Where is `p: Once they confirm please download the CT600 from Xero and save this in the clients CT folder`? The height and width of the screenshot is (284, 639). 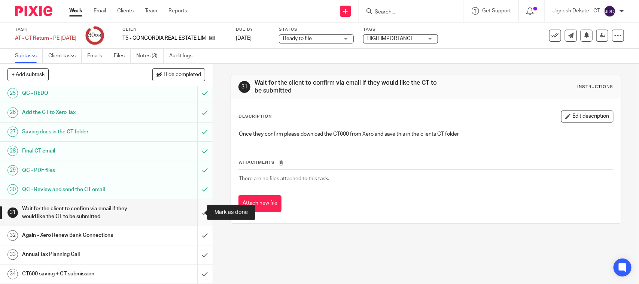
p: Once they confirm please download the CT600 from Xero and save this in the clients CT folder is located at coordinates (425, 134).